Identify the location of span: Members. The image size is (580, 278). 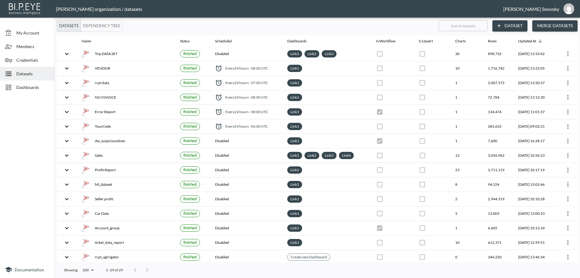
(33, 46).